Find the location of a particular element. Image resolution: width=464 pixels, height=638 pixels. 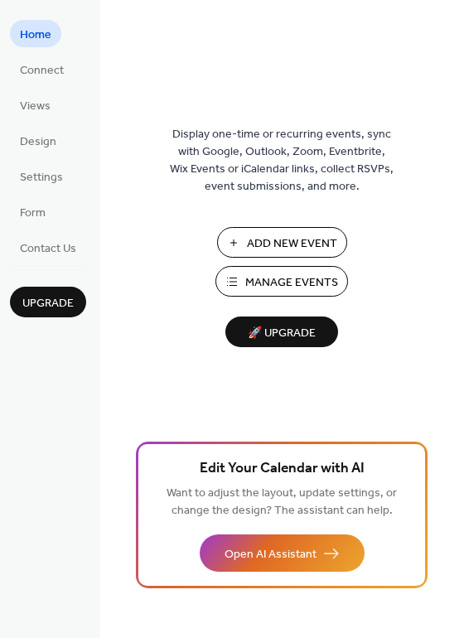

span: Open AI Assistant is located at coordinates (270, 554).